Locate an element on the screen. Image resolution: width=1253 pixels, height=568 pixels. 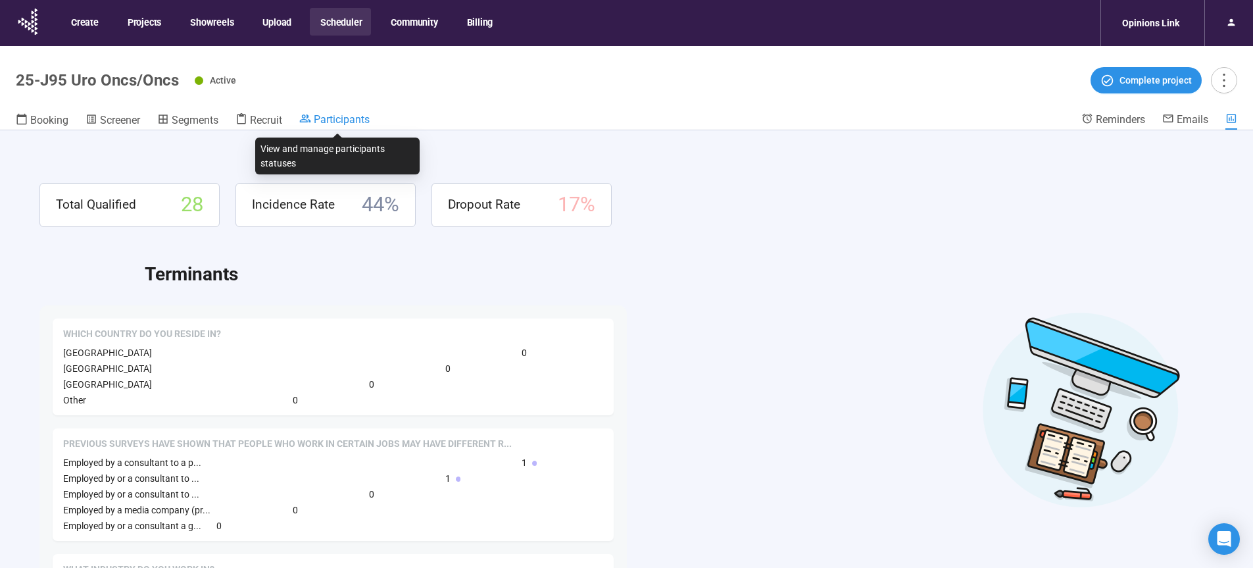
a: Recruit is located at coordinates (259, 121).